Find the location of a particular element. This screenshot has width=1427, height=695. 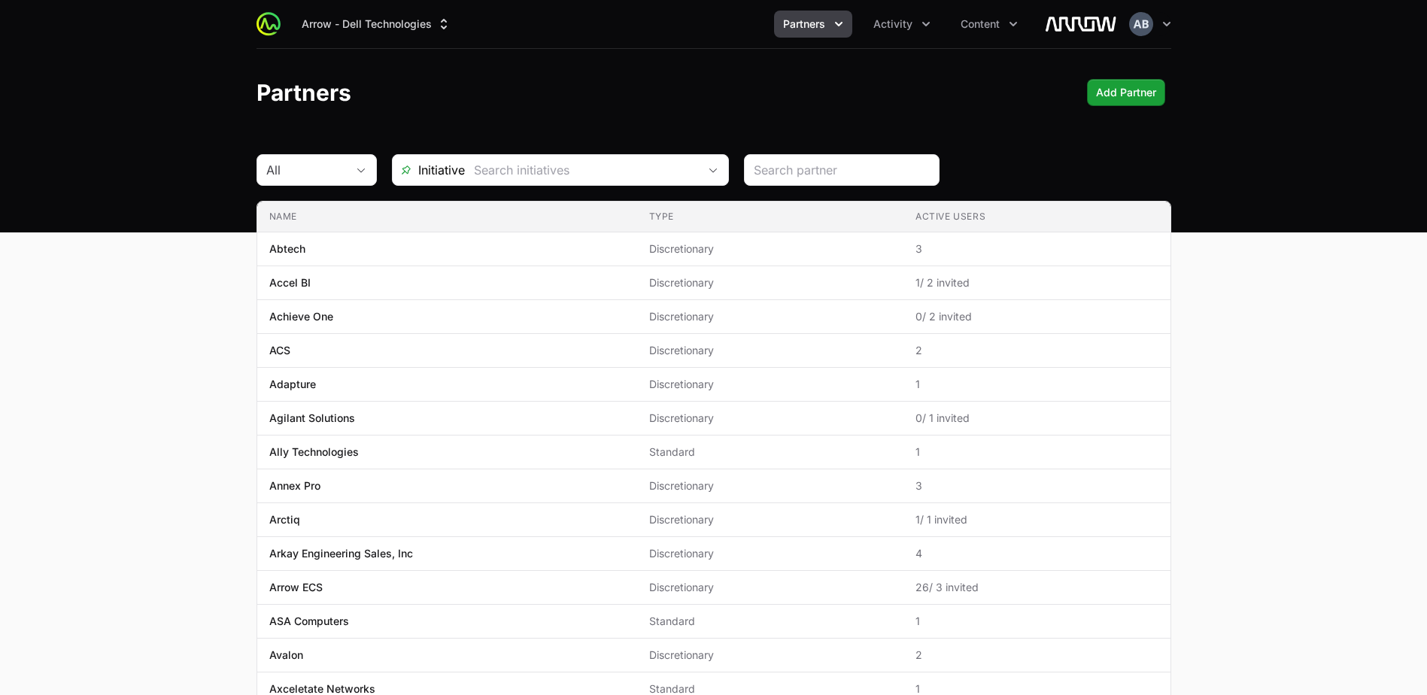

input: Search partner is located at coordinates (842, 170).